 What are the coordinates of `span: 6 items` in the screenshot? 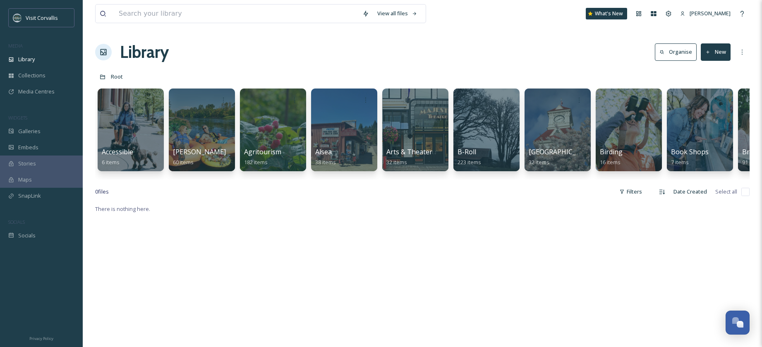 It's located at (110, 162).